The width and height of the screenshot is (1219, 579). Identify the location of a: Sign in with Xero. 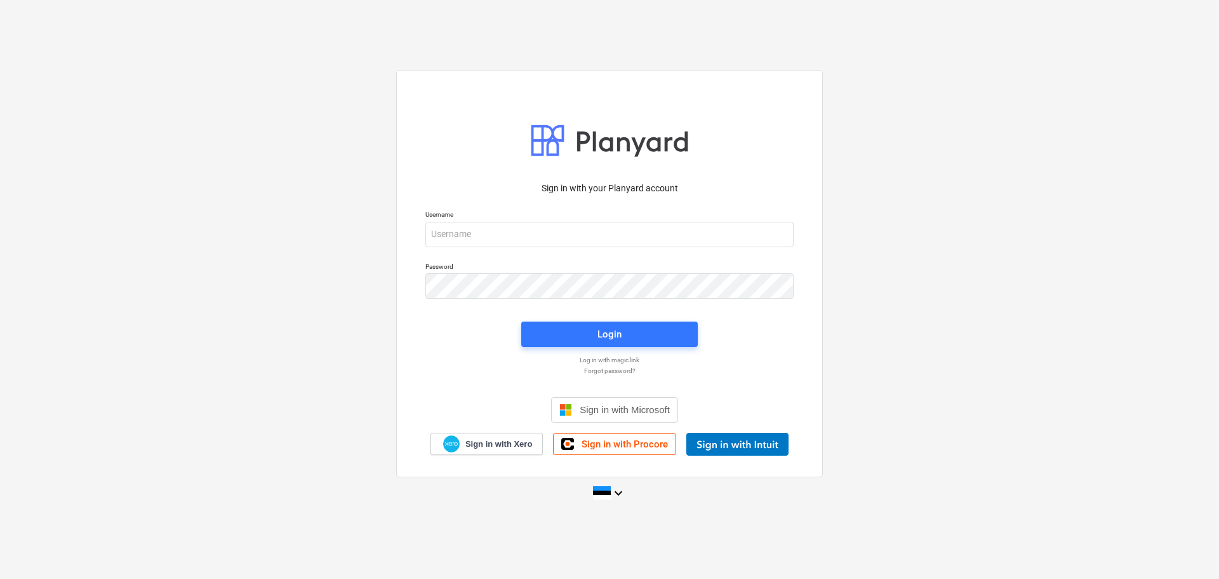
(487, 443).